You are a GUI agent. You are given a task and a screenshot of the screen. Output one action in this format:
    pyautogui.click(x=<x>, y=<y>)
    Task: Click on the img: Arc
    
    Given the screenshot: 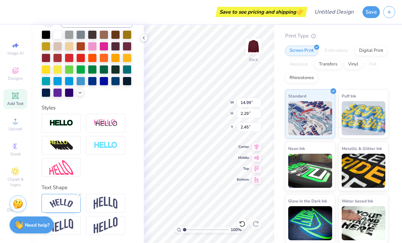 What is the action you would take?
    pyautogui.click(x=61, y=203)
    